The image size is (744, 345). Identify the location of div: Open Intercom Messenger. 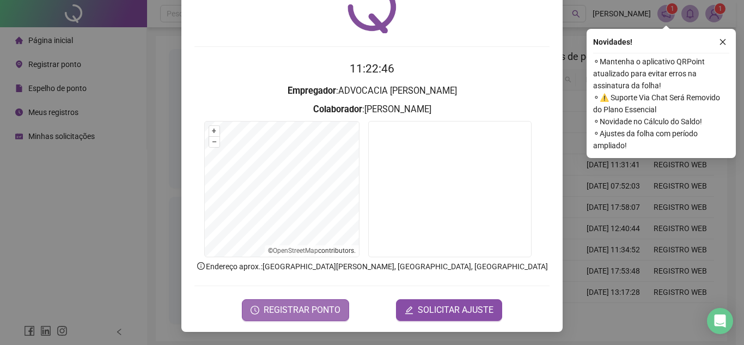
(720, 321).